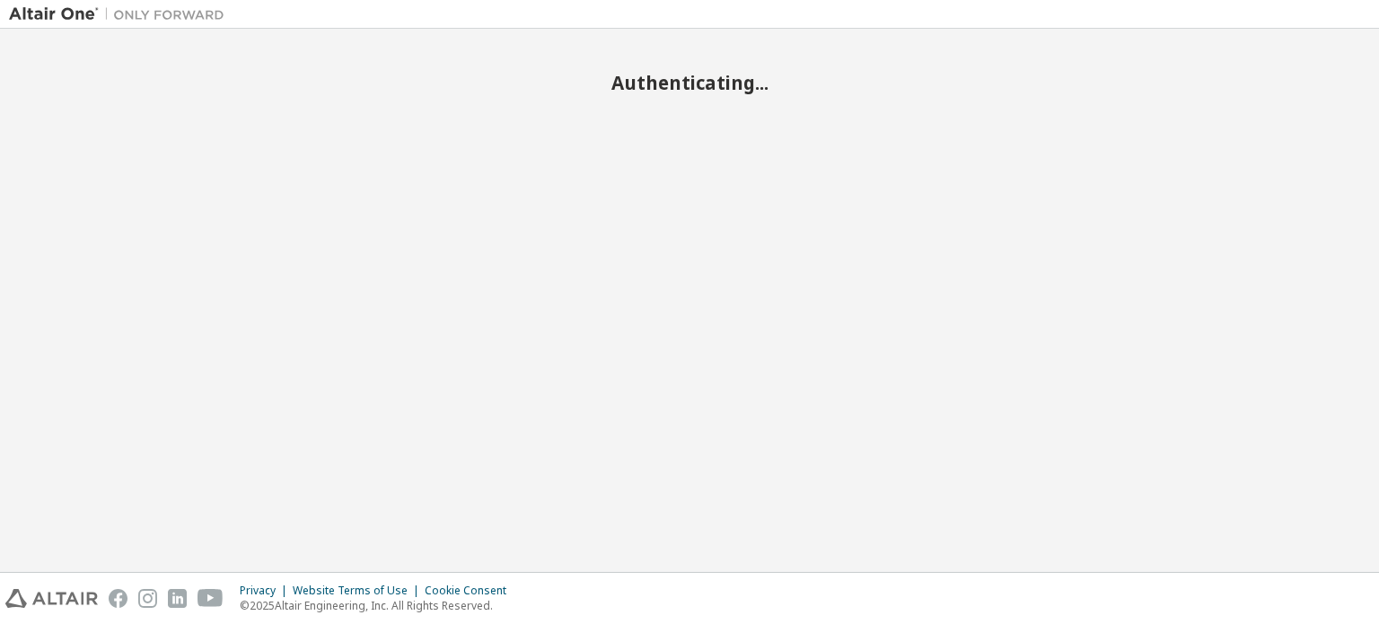 This screenshot has height=624, width=1379. Describe the element at coordinates (118, 598) in the screenshot. I see `img: facebook.svg` at that location.